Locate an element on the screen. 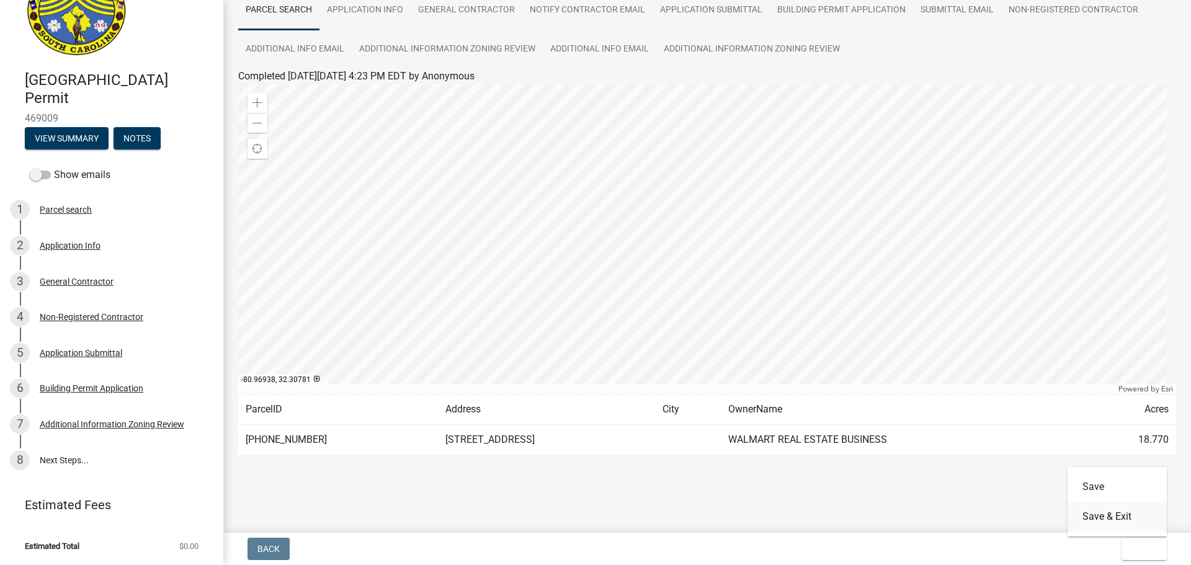 This screenshot has width=1191, height=565. td: ParcelID is located at coordinates (338, 410).